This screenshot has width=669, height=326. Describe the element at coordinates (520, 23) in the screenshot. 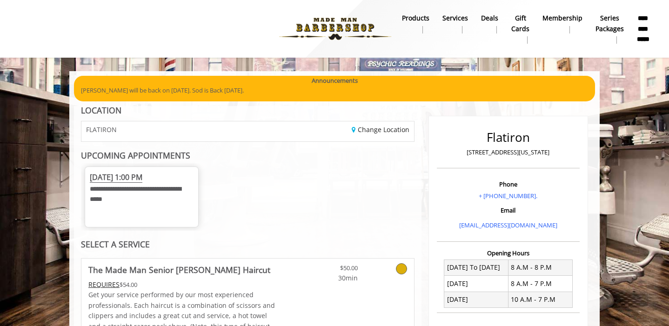

I see `b: gift cards` at that location.